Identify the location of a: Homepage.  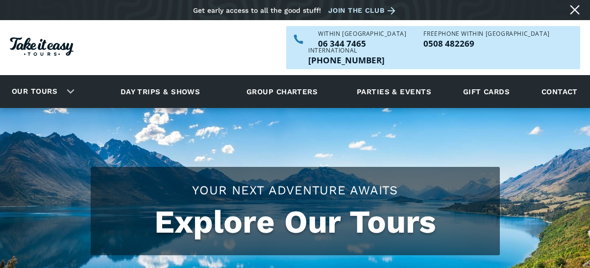
(42, 48).